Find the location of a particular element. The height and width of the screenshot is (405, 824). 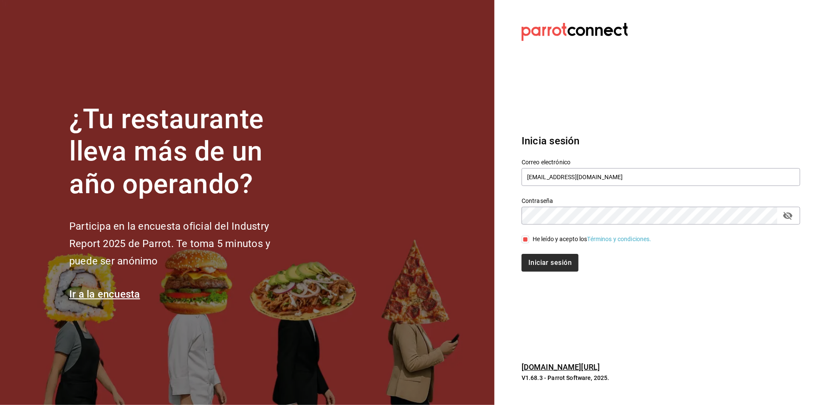

label: Contraseña is located at coordinates (661, 201).